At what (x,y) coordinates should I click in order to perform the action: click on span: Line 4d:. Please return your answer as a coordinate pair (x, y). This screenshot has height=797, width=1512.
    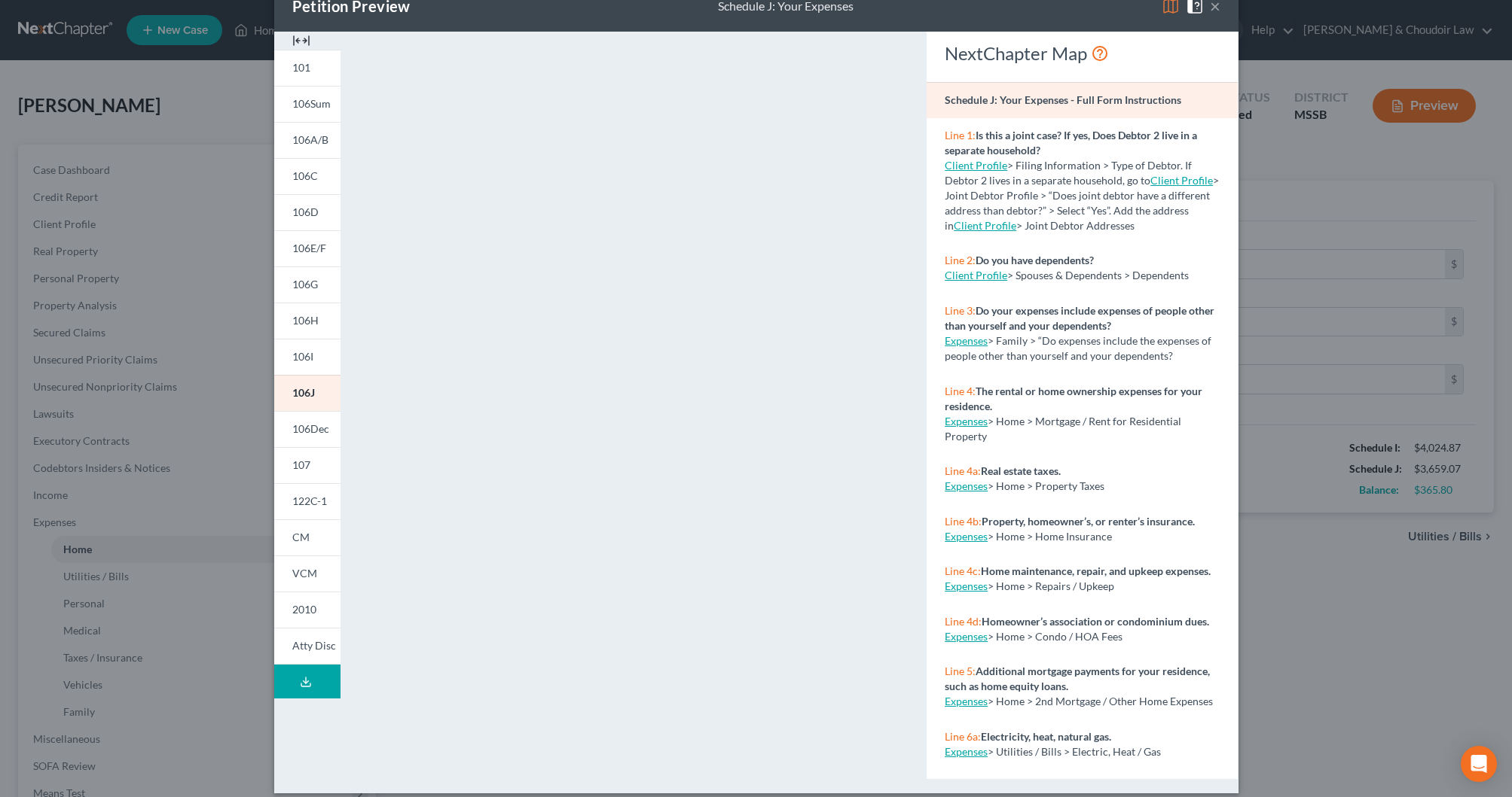
    Looking at the image, I should click on (963, 622).